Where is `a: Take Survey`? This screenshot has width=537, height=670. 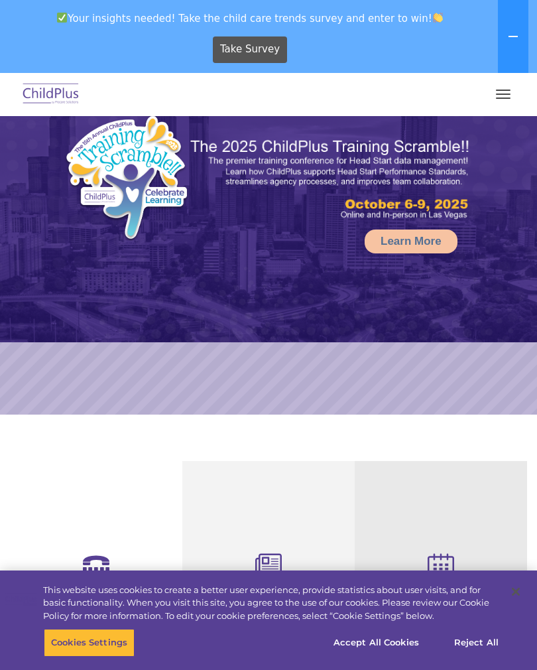
a: Take Survey is located at coordinates (250, 50).